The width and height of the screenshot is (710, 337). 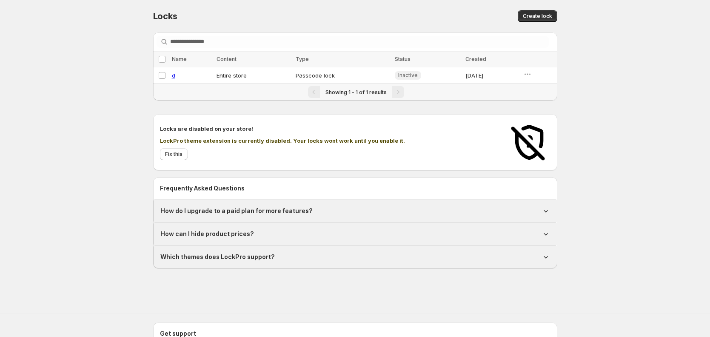 I want to click on nav: Pagination, so click(x=355, y=92).